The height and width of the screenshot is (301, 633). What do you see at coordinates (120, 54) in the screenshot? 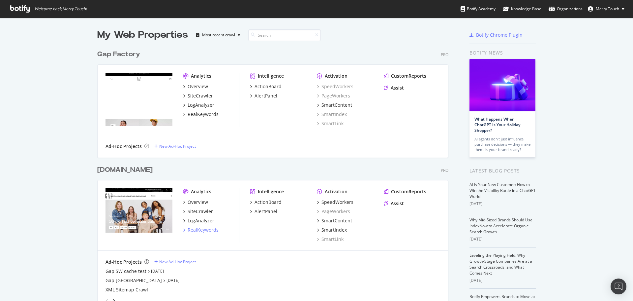
I see `a: Gap Factory` at bounding box center [120, 54].